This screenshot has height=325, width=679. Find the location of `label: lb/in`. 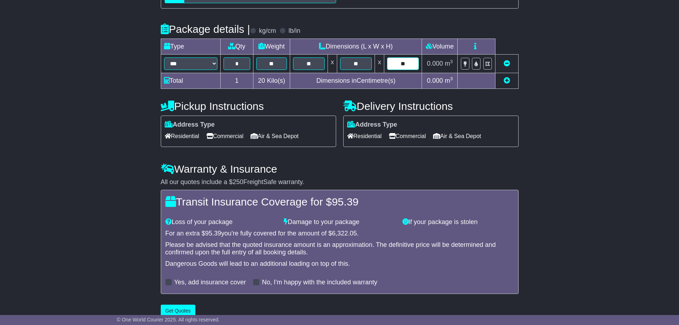

label: lb/in is located at coordinates (294, 31).